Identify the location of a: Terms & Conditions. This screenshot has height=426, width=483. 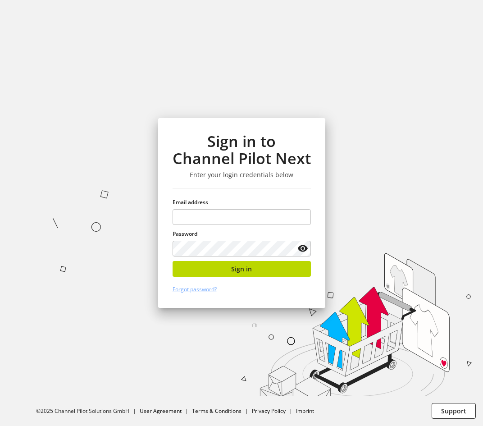
(217, 411).